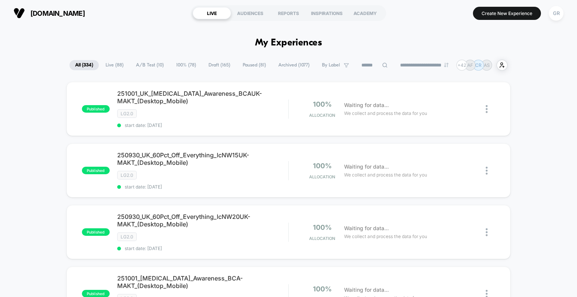  What do you see at coordinates (331, 65) in the screenshot?
I see `span: By Label` at bounding box center [331, 65].